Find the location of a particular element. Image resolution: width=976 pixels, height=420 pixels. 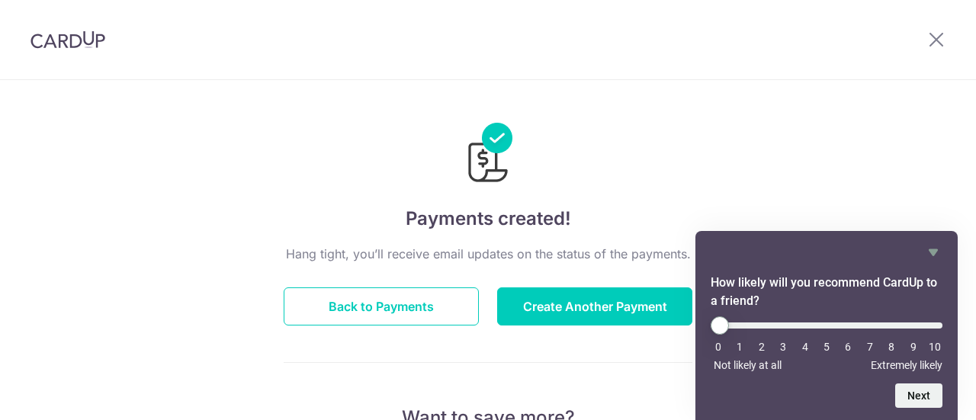

li: 3 is located at coordinates (783, 347).